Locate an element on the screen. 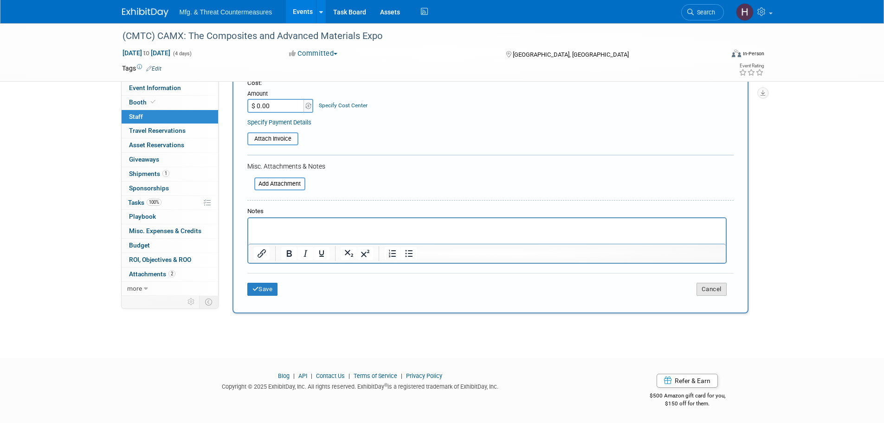 This screenshot has width=884, height=423. span: Giveaways is located at coordinates (144, 159).